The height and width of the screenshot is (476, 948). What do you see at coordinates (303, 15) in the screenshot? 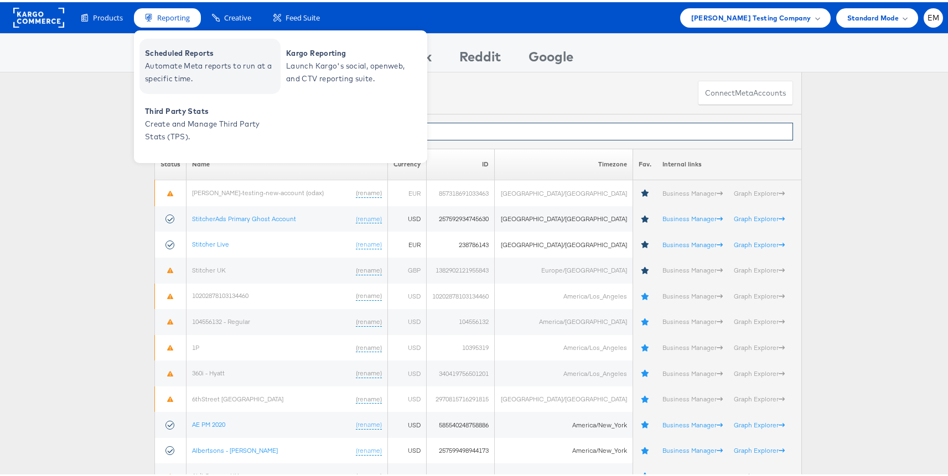
I see `span: Feed Suite` at bounding box center [303, 15].